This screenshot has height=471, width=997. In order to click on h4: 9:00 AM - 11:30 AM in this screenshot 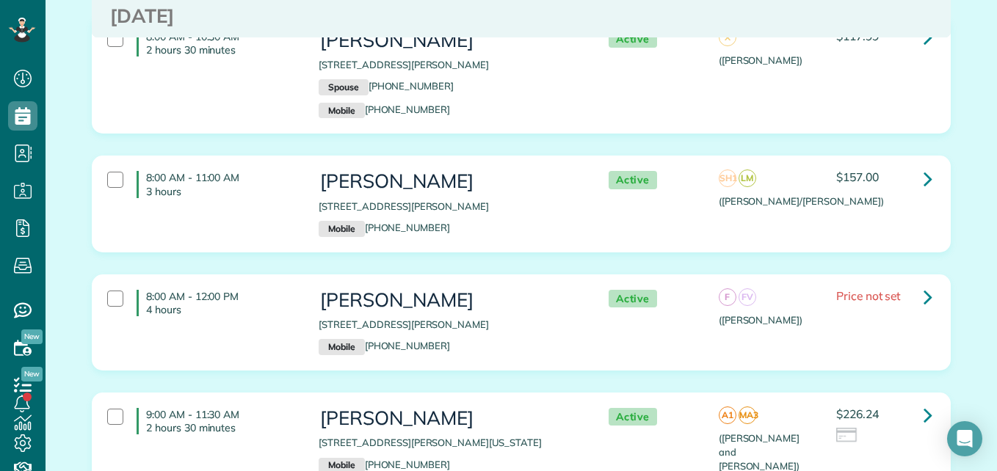, I will do `click(217, 421)`.